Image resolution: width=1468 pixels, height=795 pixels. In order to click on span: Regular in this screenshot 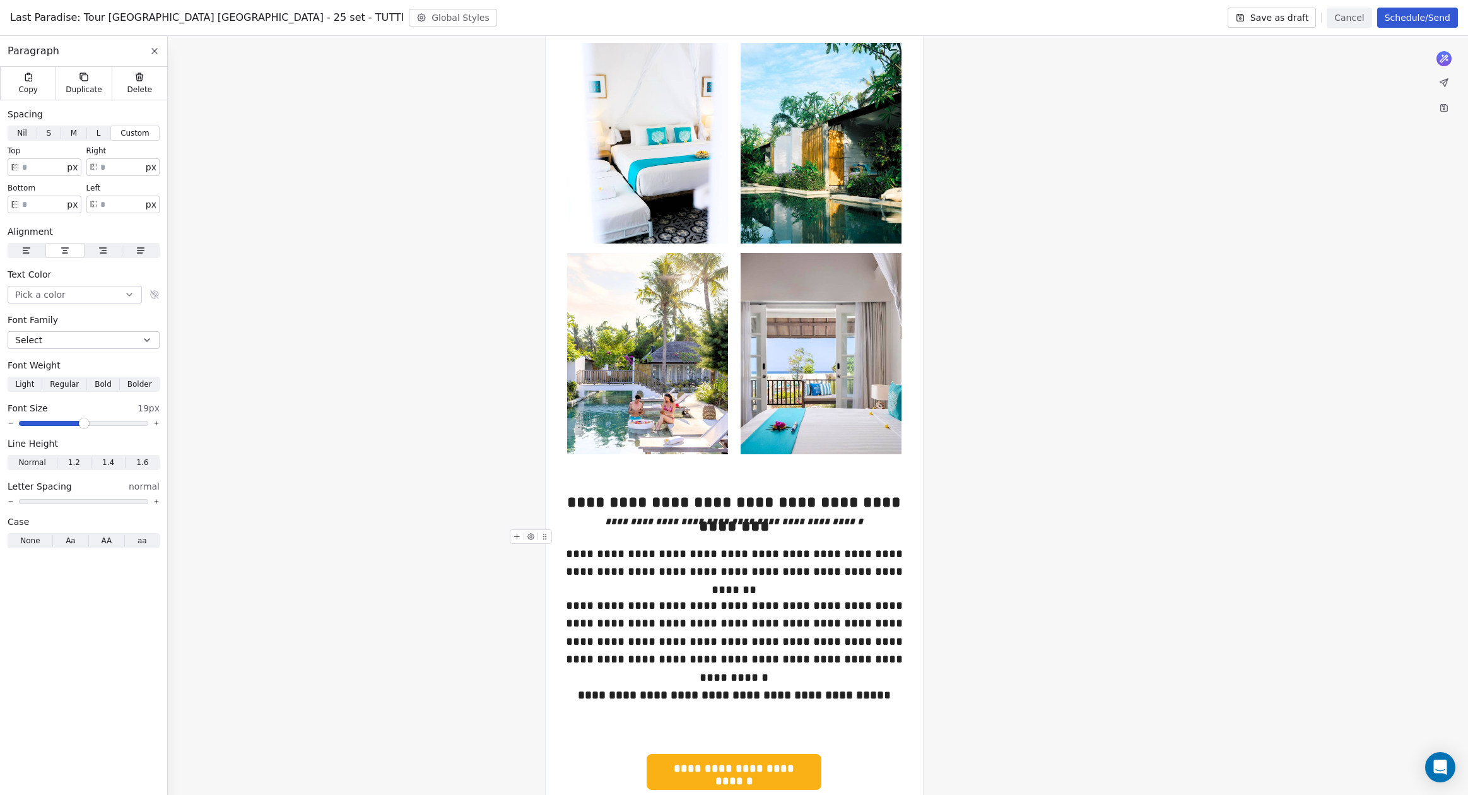, I will do `click(64, 384)`.